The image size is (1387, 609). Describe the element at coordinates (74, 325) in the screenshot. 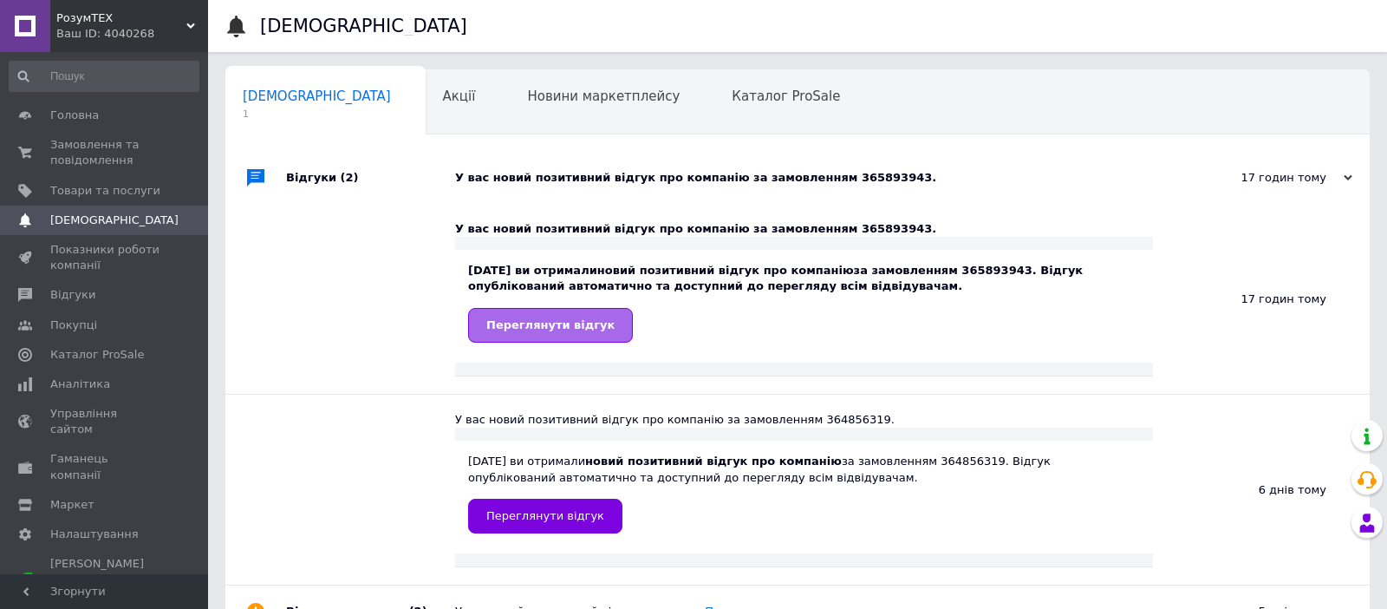

I see `span: Покупці` at that location.